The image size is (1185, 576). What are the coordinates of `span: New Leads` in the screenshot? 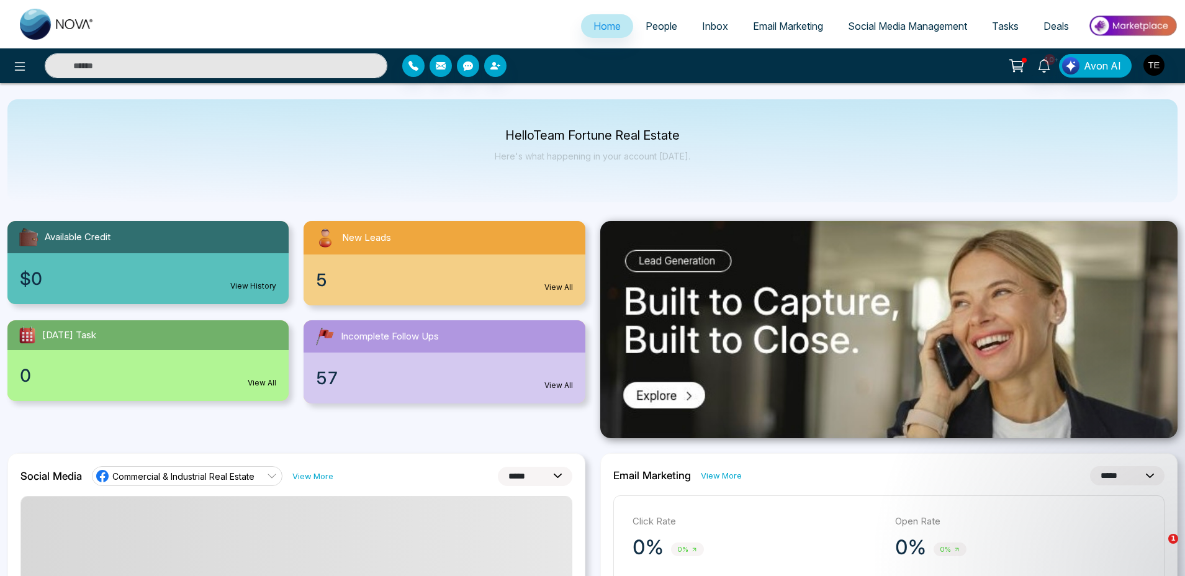 It's located at (366, 238).